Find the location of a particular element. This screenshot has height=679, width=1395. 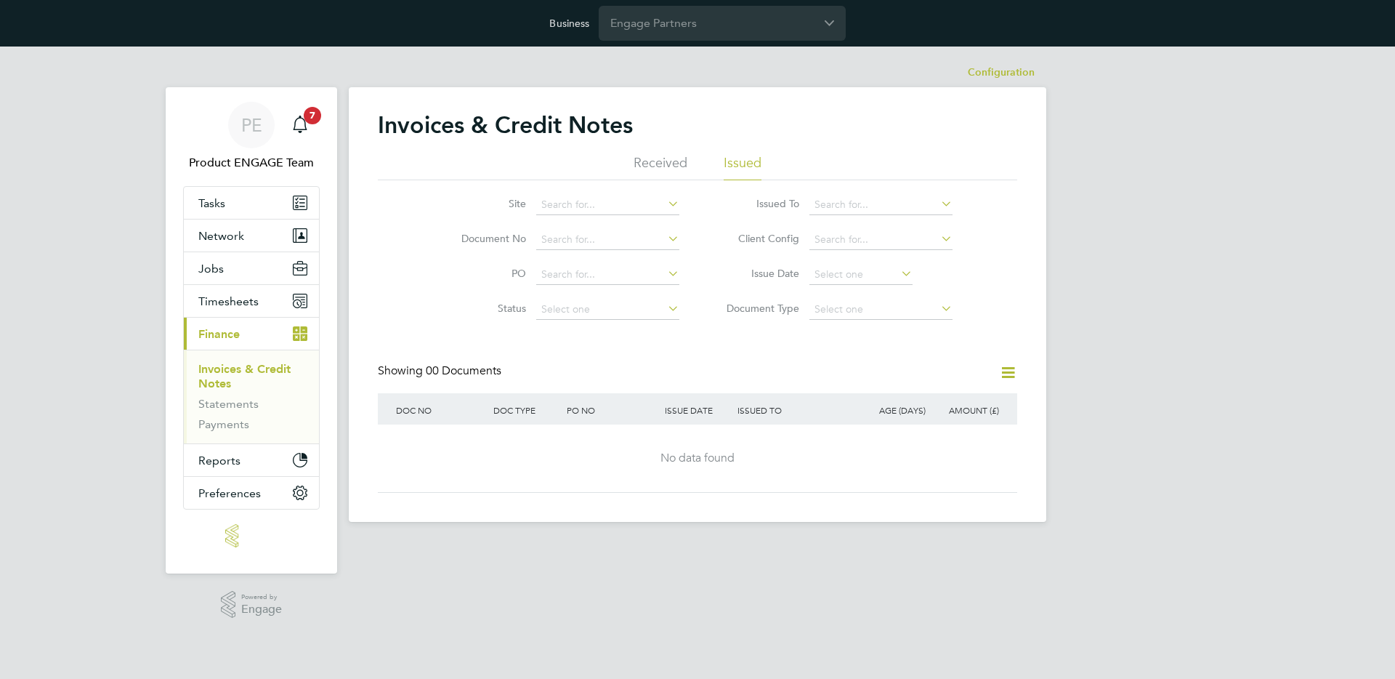

a: Tasks is located at coordinates (251, 203).